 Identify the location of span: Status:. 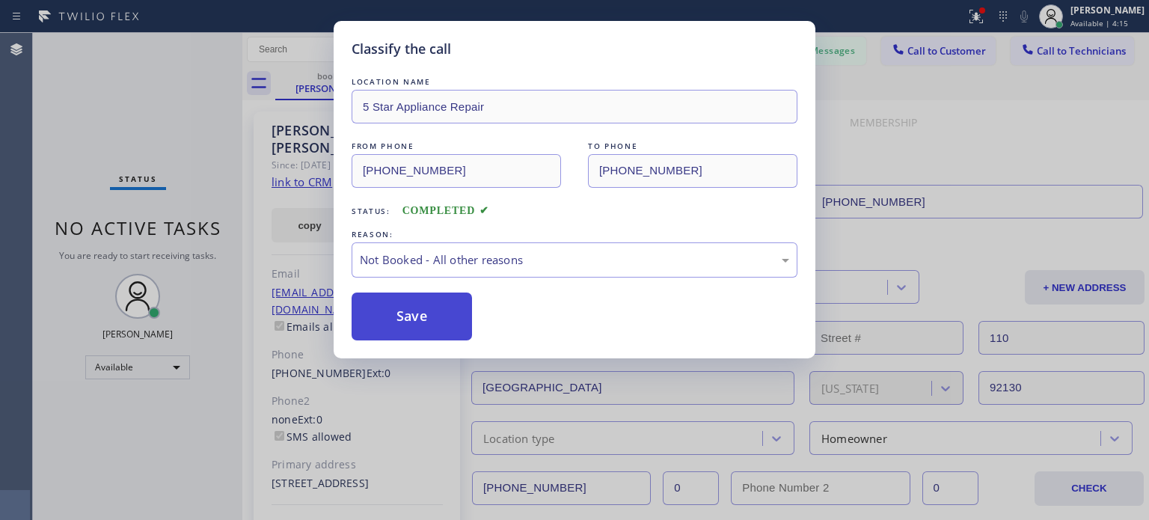
(371, 211).